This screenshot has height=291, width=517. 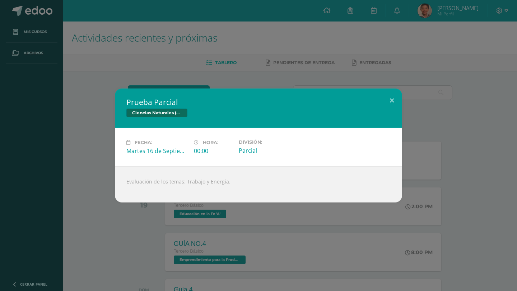 I want to click on div: Parcial, so click(x=270, y=151).